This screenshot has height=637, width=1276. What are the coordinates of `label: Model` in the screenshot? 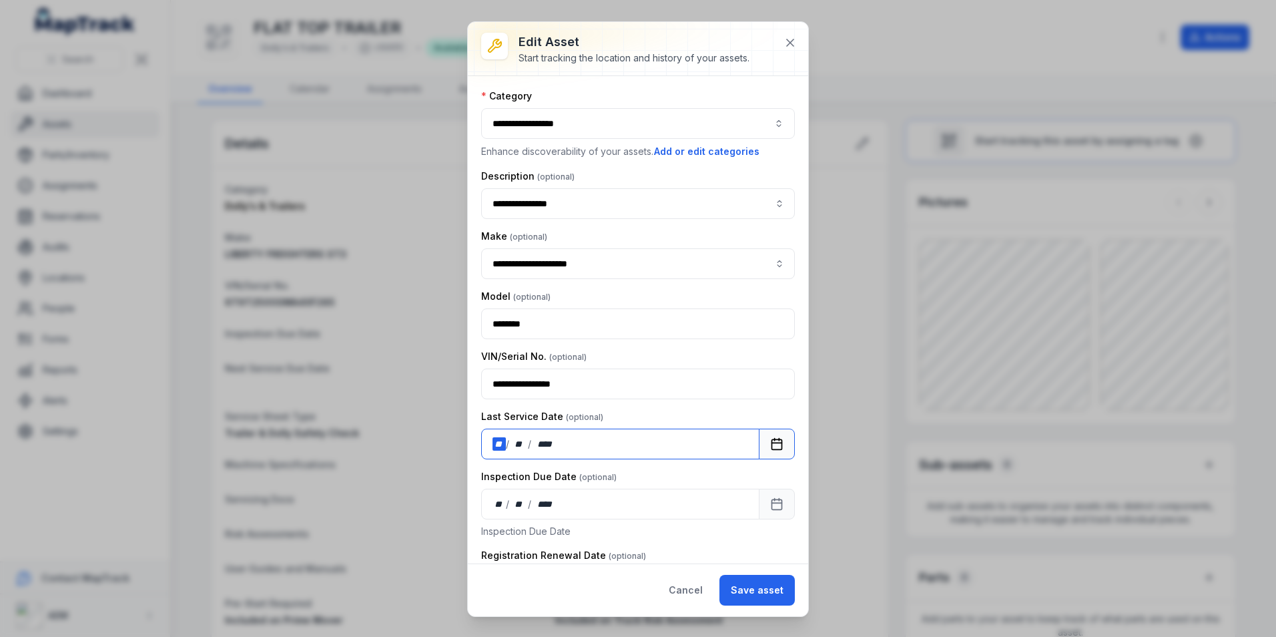 It's located at (516, 296).